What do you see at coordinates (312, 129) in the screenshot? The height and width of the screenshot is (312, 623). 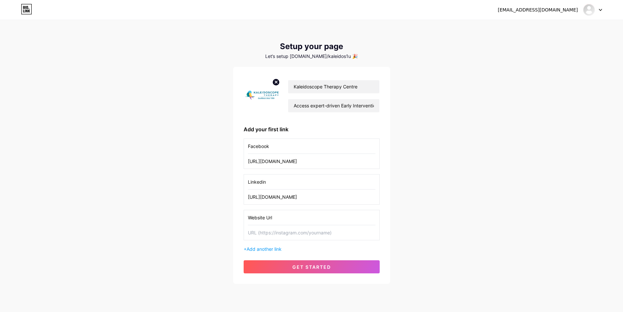 I see `div: Add your first link` at bounding box center [312, 129].